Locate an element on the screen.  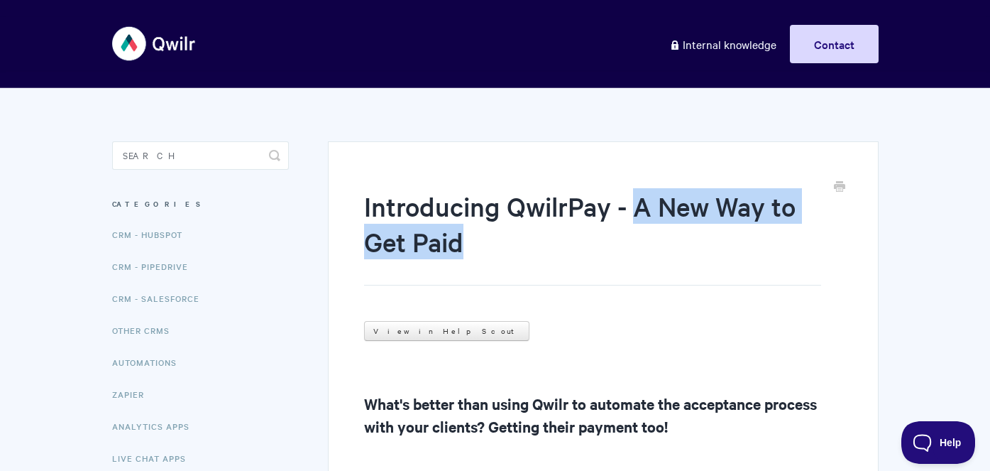
a: CRM - Salesforce is located at coordinates (161, 298).